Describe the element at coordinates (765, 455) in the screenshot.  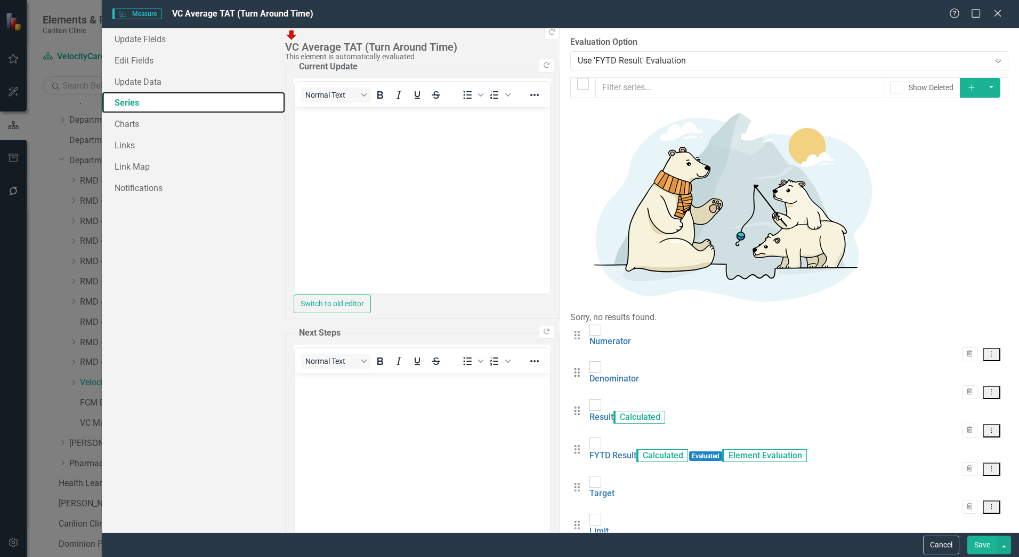
I see `span: Element Evaluation` at that location.